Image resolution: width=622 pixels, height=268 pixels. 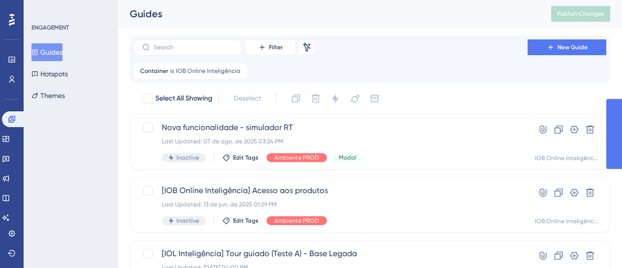 What do you see at coordinates (47, 52) in the screenshot?
I see `button: Guides` at bounding box center [47, 52].